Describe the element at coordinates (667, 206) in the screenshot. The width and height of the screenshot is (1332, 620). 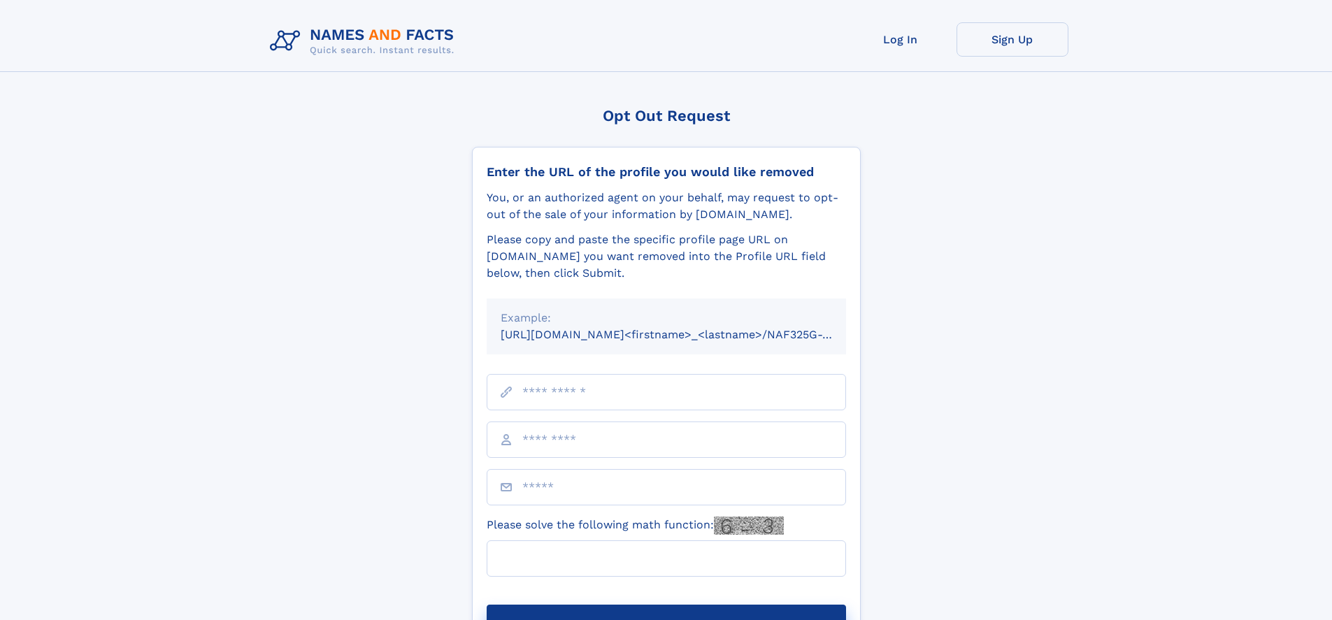
I see `div: You, or an authorized agent on your behalf, may request to opt-out of the sale of your informatio...` at that location.